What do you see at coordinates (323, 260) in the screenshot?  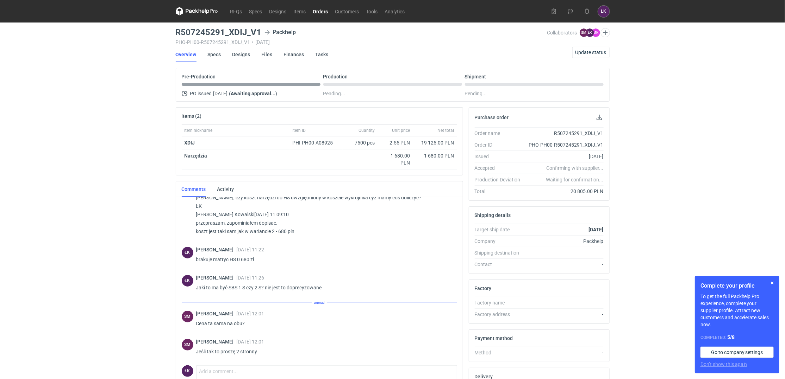 I see `p: brakuje matryc HS 0 680 zł` at bounding box center [323, 260].